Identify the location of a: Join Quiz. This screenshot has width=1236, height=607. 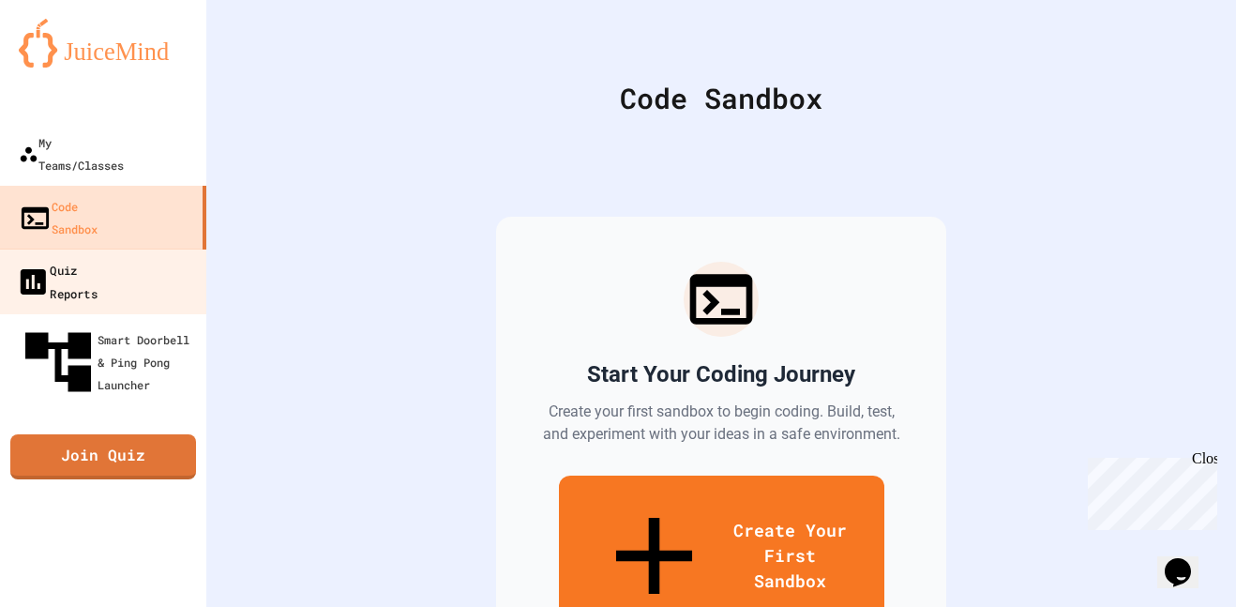
(103, 457).